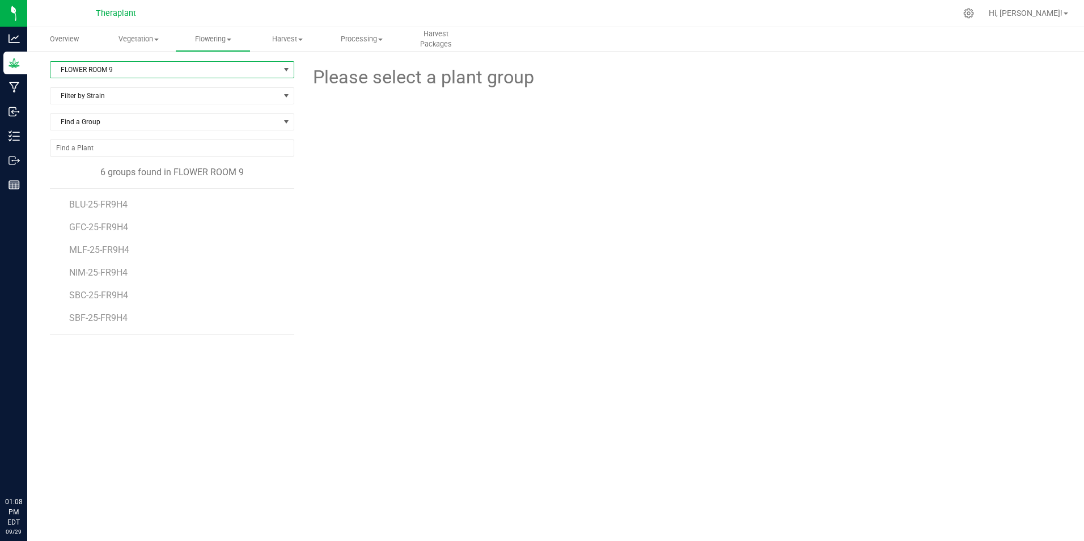 The width and height of the screenshot is (1084, 541). What do you see at coordinates (98, 204) in the screenshot?
I see `span: BLU-25-FR9H4` at bounding box center [98, 204].